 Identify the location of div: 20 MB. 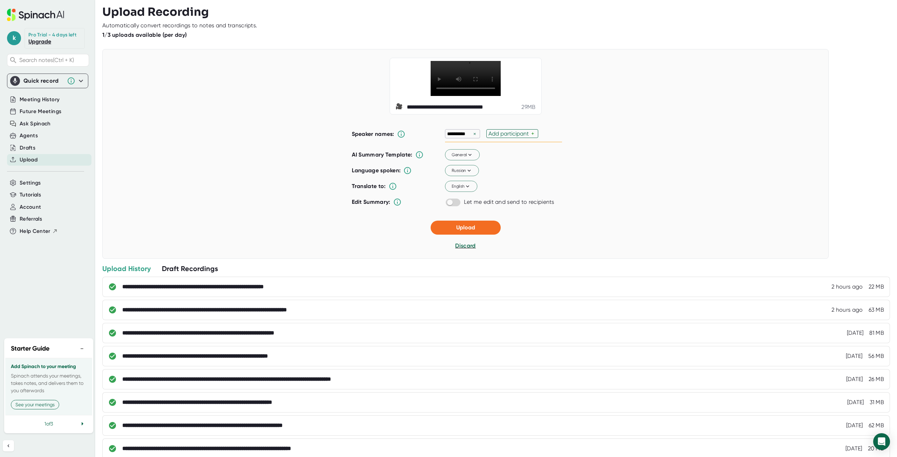
(876, 449).